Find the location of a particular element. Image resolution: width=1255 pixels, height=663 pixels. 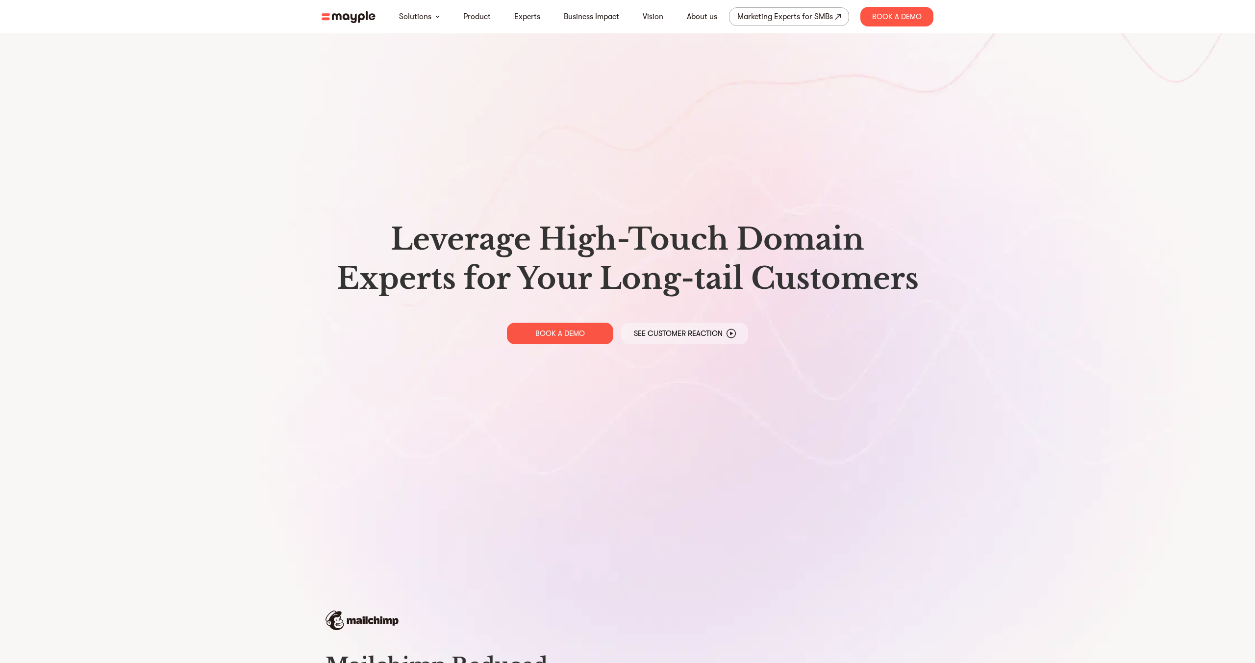

a: BOOK A DEMO is located at coordinates (560, 333).